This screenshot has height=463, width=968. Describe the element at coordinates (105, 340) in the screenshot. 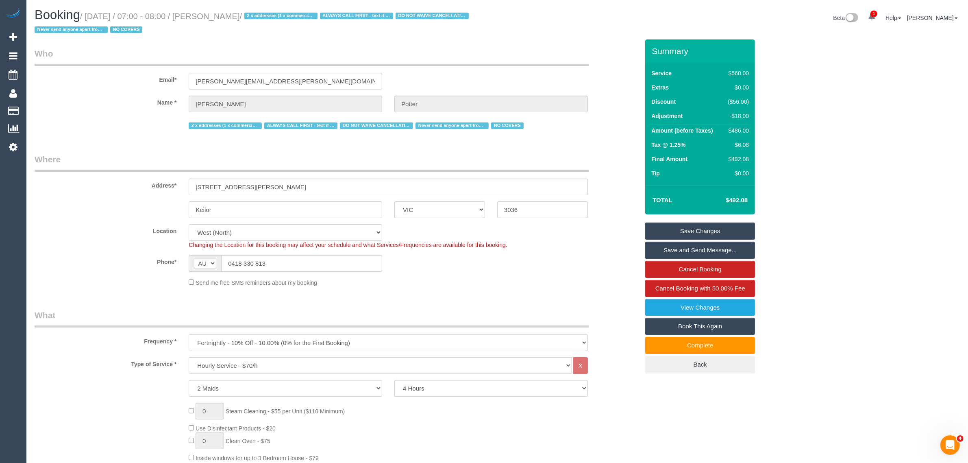

I see `label: Frequency *` at that location.